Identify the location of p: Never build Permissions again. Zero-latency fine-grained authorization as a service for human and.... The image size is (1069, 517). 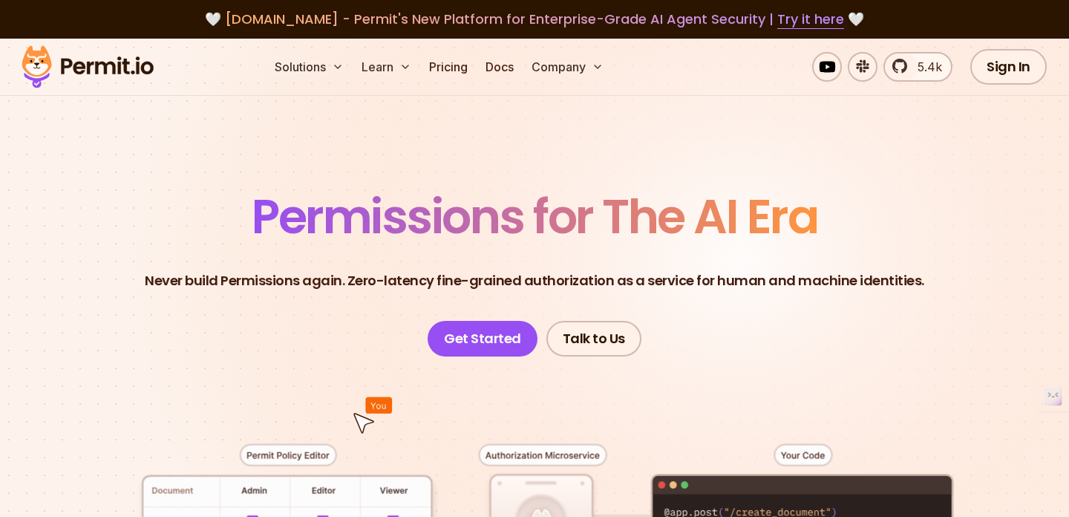
(534, 281).